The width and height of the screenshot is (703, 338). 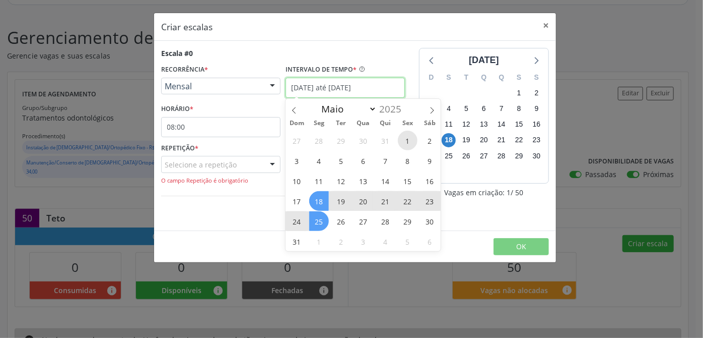 I want to click on span: Agosto 28, 2025, so click(x=385, y=221).